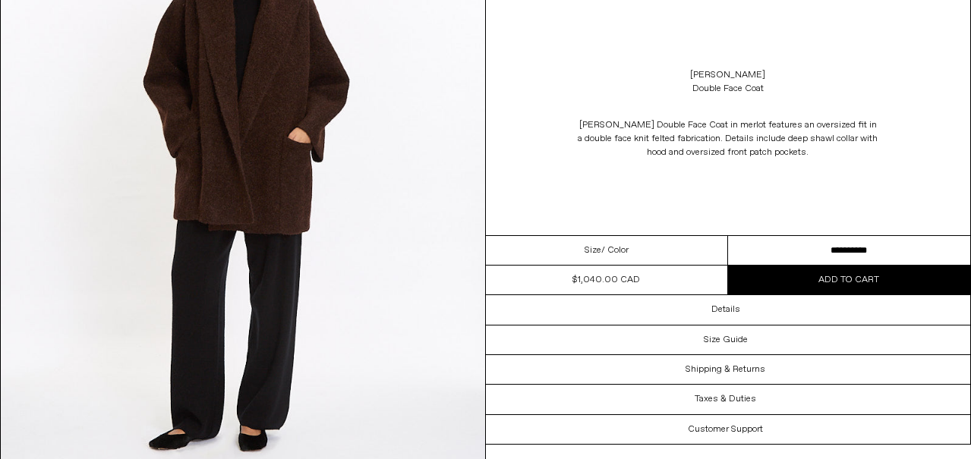 The height and width of the screenshot is (459, 971). What do you see at coordinates (848, 280) in the screenshot?
I see `button: Add to cart` at bounding box center [848, 280].